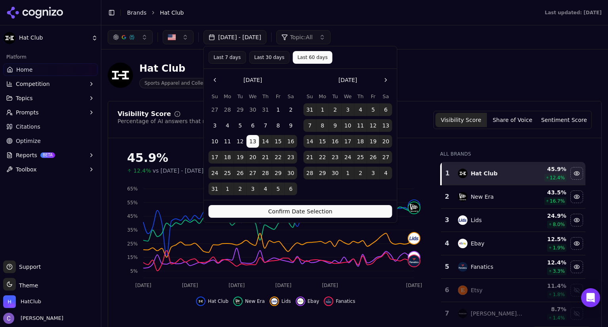 This screenshot has width=608, height=327. I want to click on div: Percentage of AI answers that mention your brand, so click(188, 121).